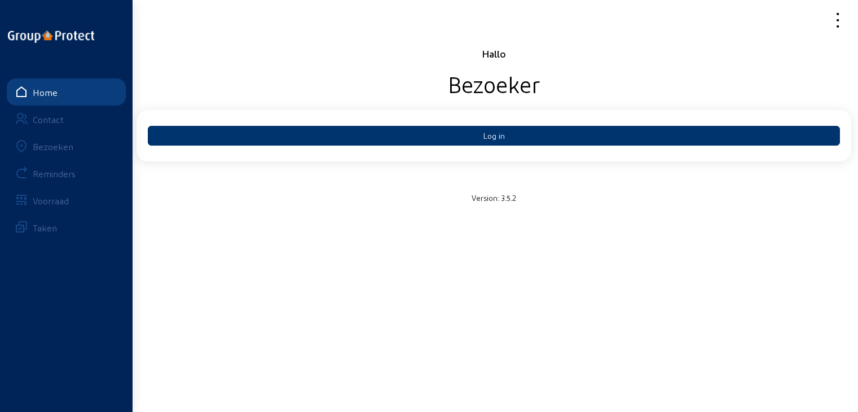 This screenshot has width=858, height=412. I want to click on a: Contact, so click(66, 119).